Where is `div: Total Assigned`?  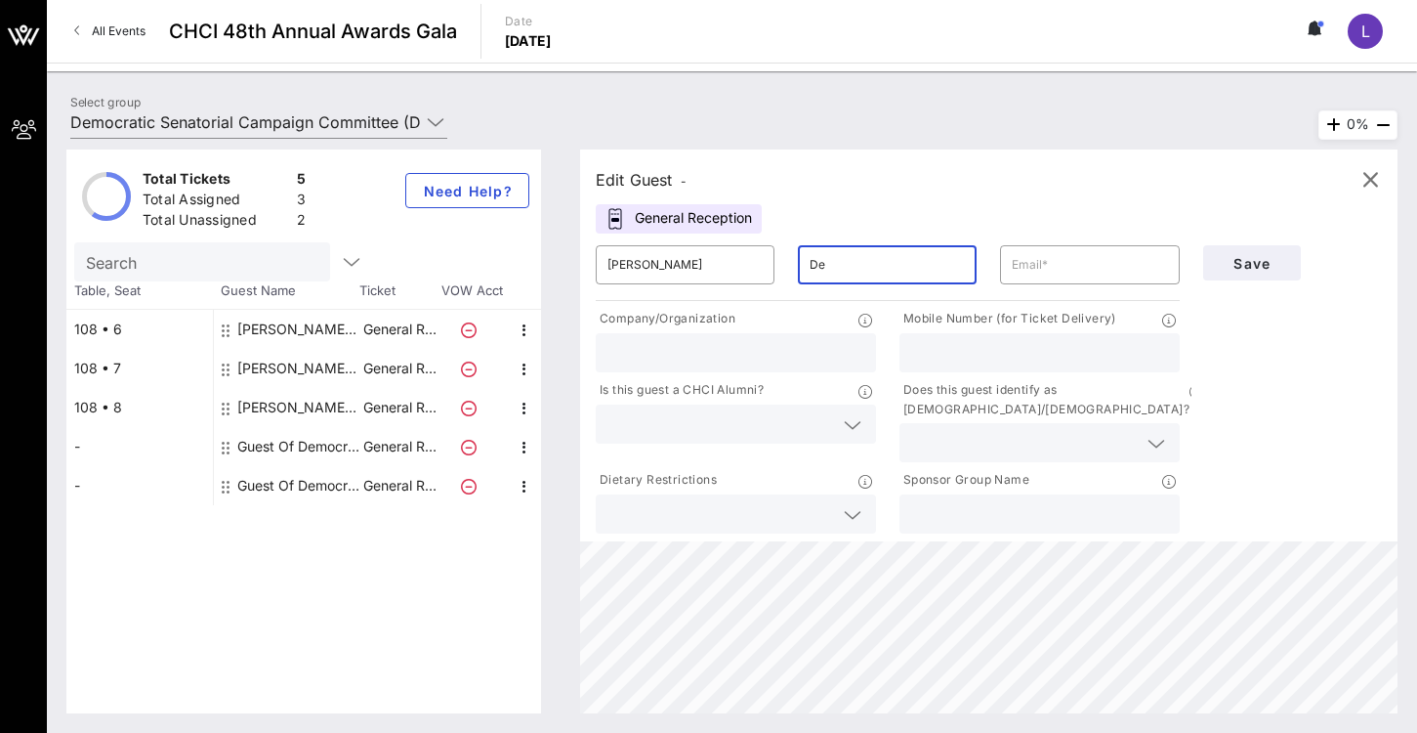 div: Total Assigned is located at coordinates (216, 201).